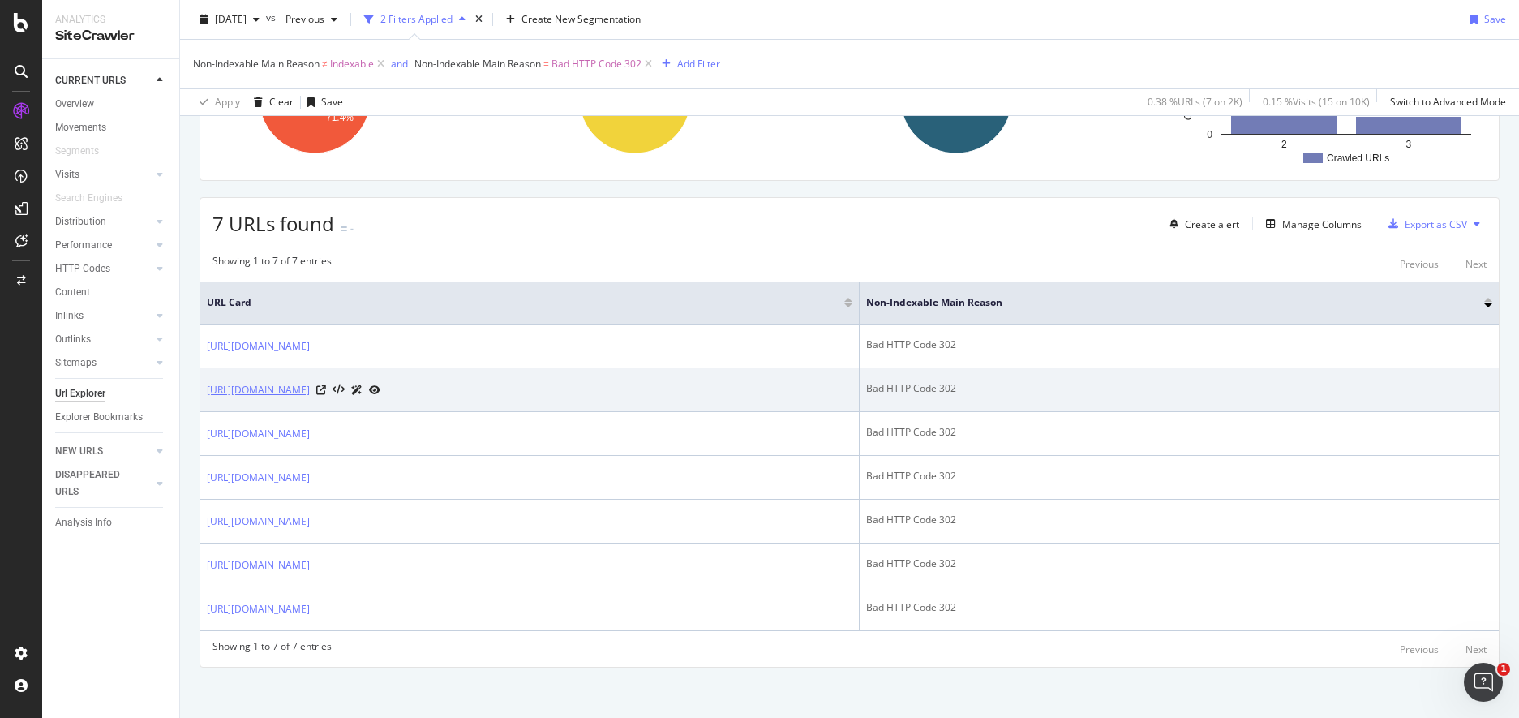  Describe the element at coordinates (1316, 101) in the screenshot. I see `div: 0.15 % Visits ( 15 on 10K )` at that location.